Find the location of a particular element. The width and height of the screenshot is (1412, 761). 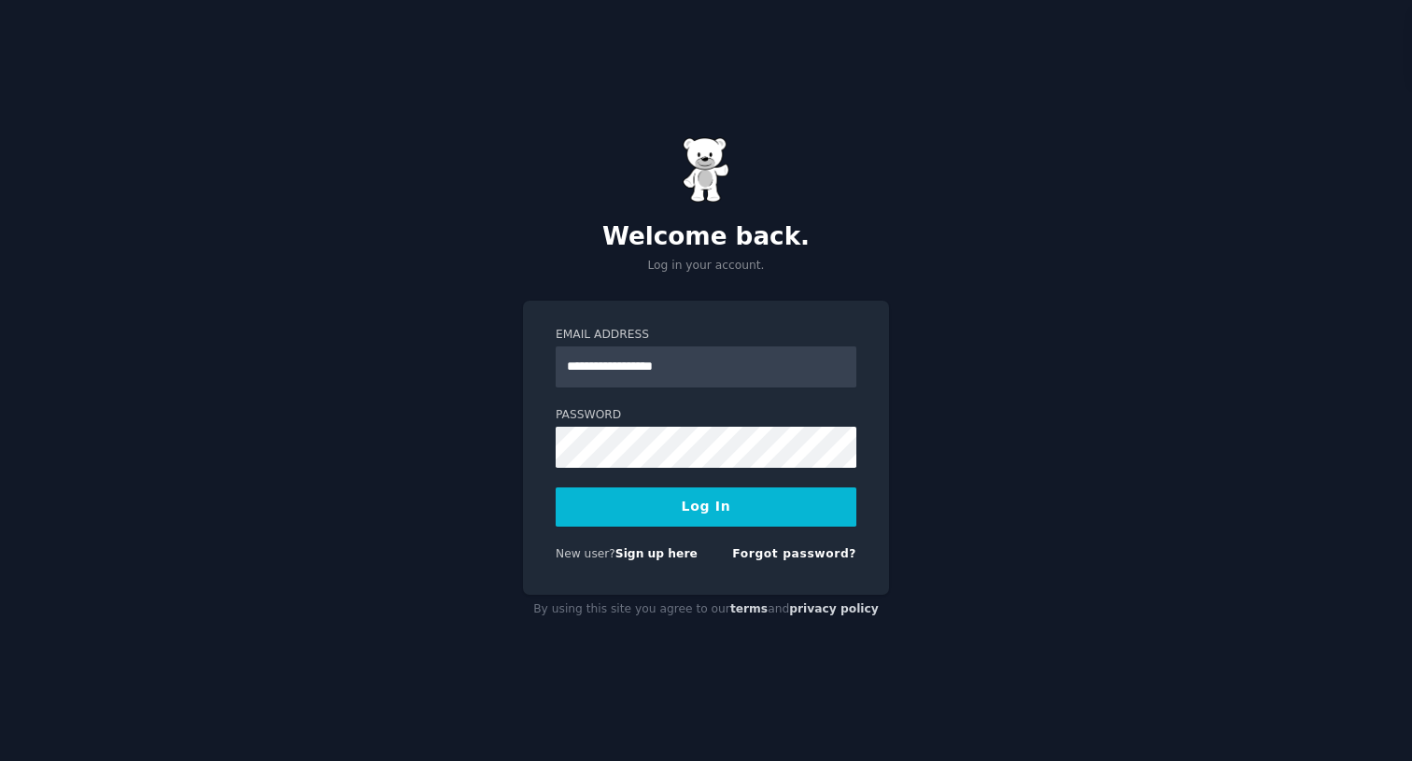

span: New user? is located at coordinates (585, 554).